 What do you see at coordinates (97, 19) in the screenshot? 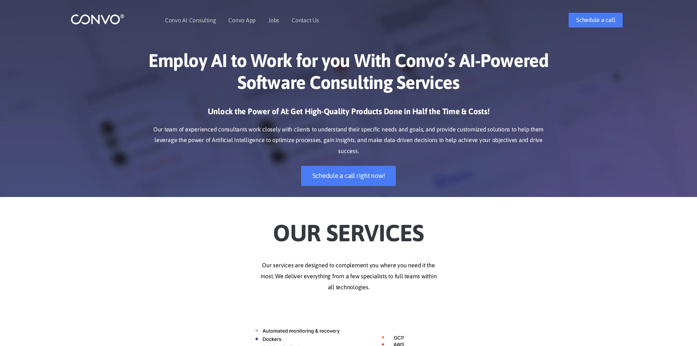
I see `img: logo_1.png` at bounding box center [97, 19].